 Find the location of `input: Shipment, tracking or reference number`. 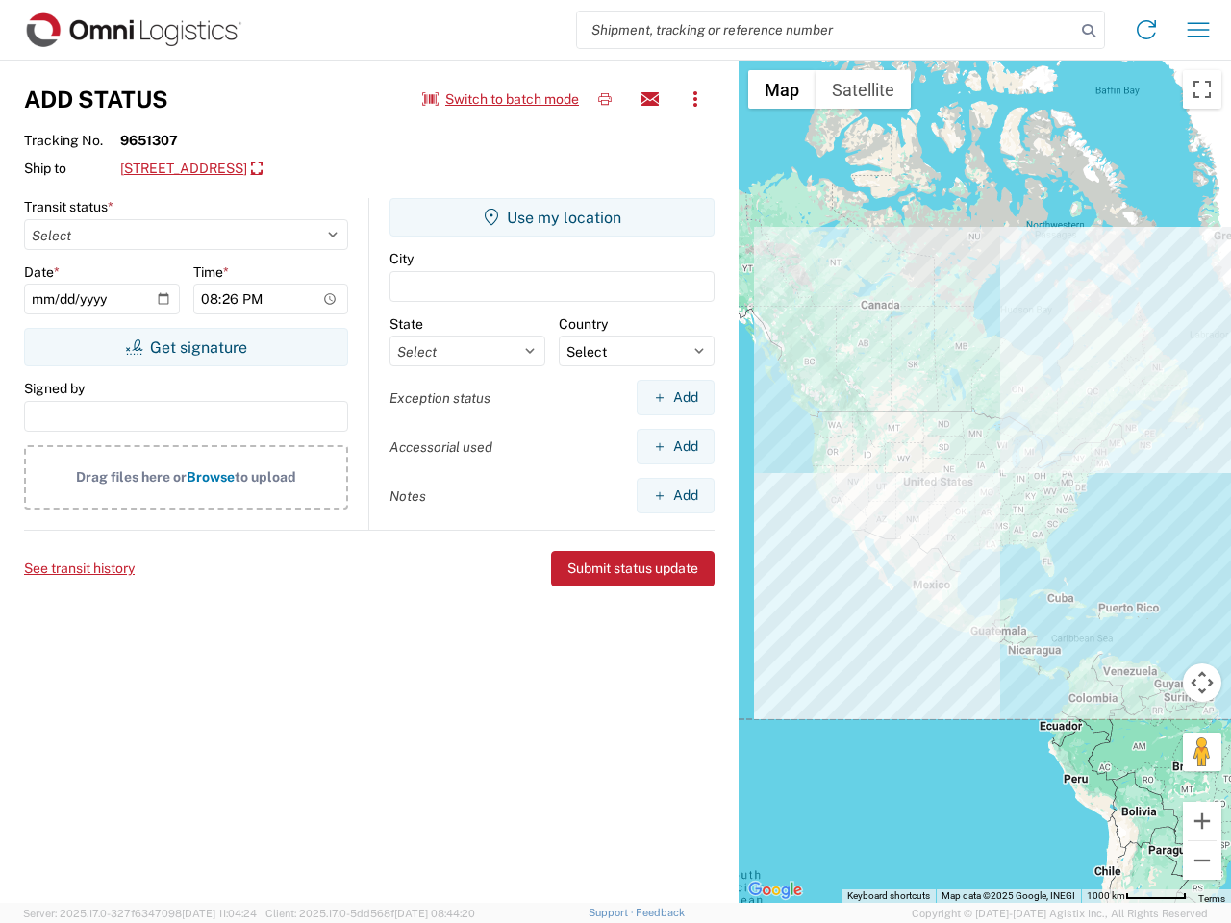

input: Shipment, tracking or reference number is located at coordinates (826, 30).